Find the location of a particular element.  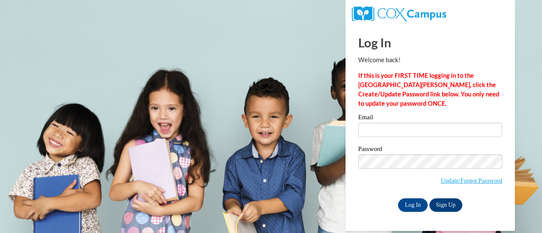

label: Email is located at coordinates (430, 119).